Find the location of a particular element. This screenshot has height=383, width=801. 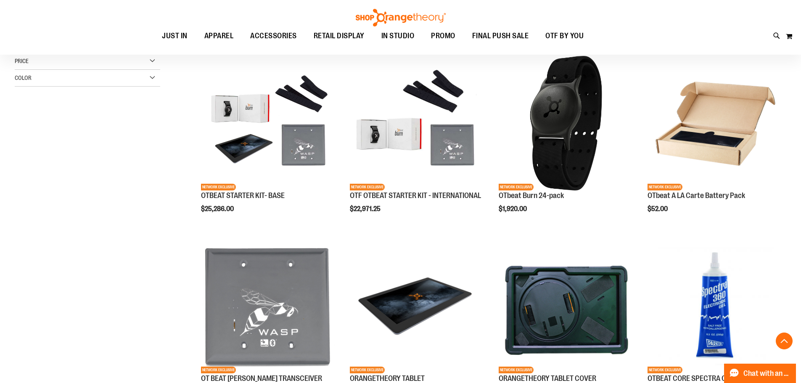

a: OTBEAT STARTER KIT- BASENETWORK EXCLUSIVE is located at coordinates (268, 124).